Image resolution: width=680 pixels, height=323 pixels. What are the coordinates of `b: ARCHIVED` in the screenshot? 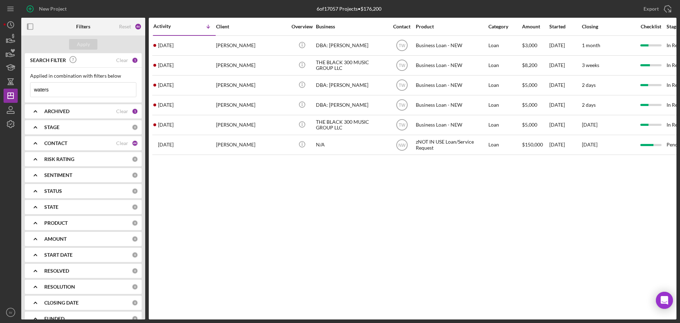 It's located at (57, 111).